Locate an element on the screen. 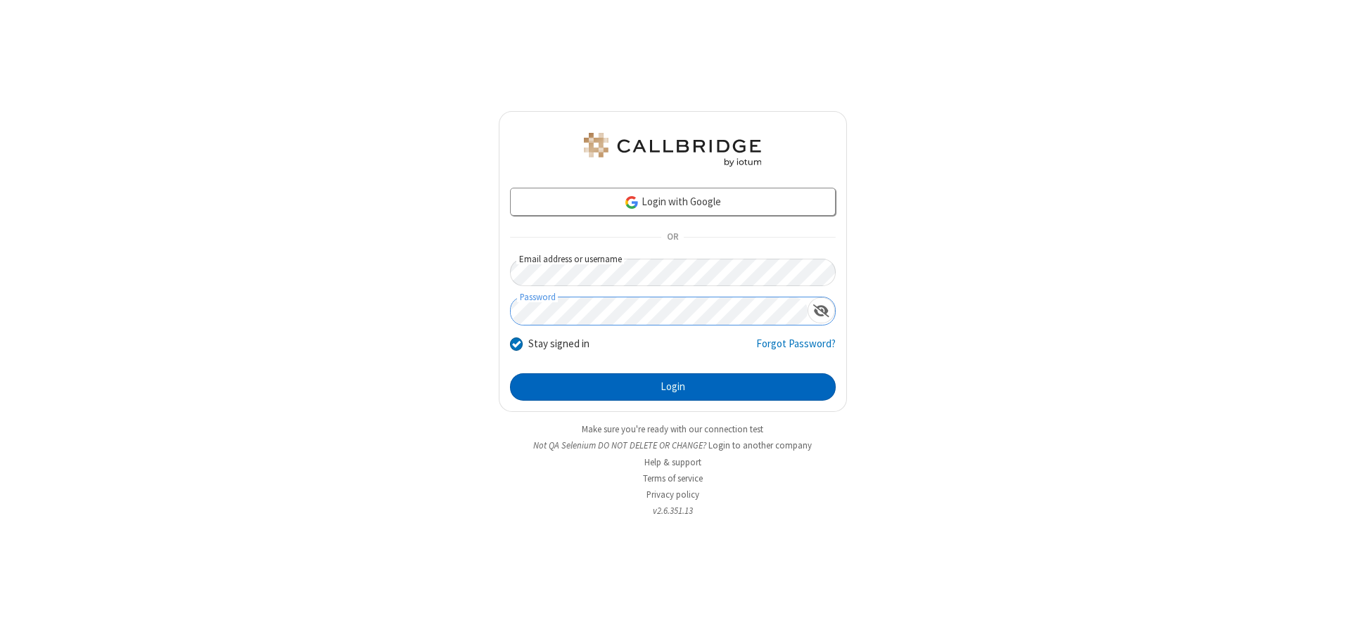 This screenshot has height=639, width=1345. button: Login to another company is located at coordinates (759, 445).